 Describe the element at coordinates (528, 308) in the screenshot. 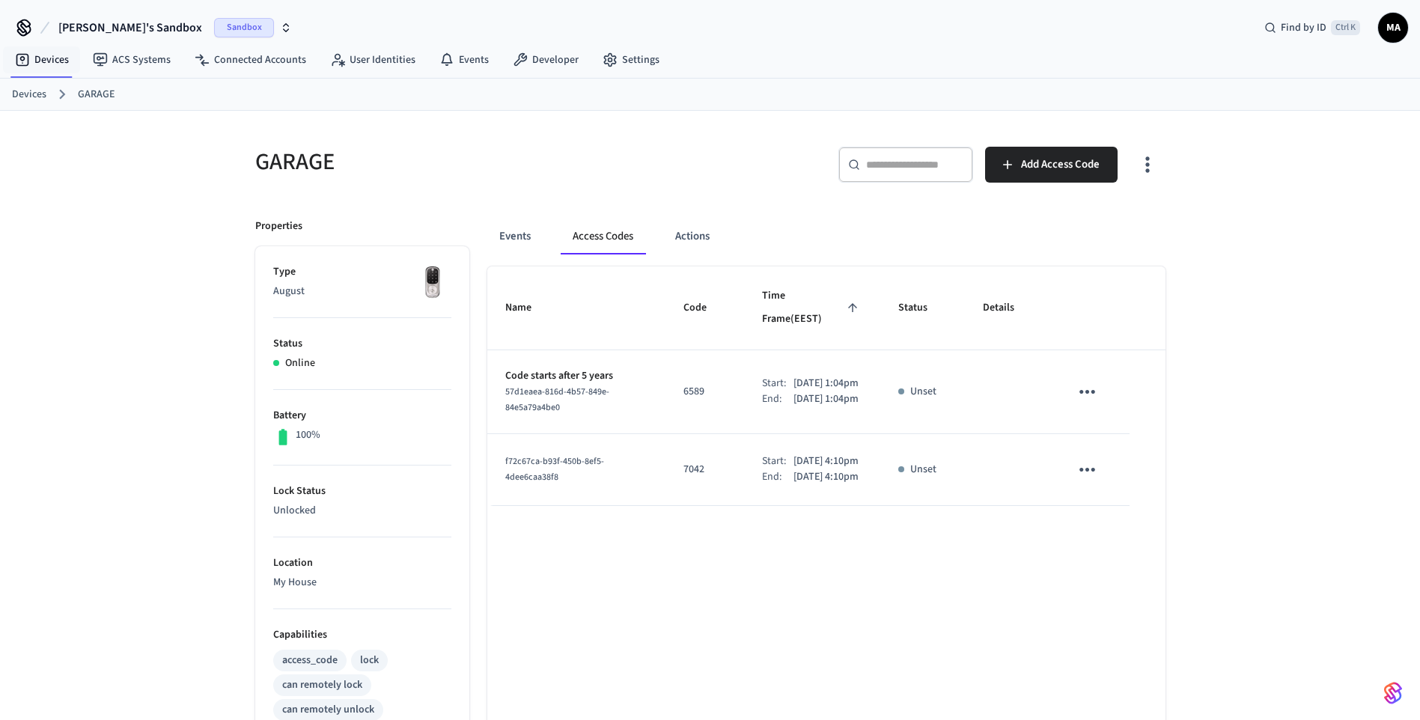

I see `span: Name` at that location.